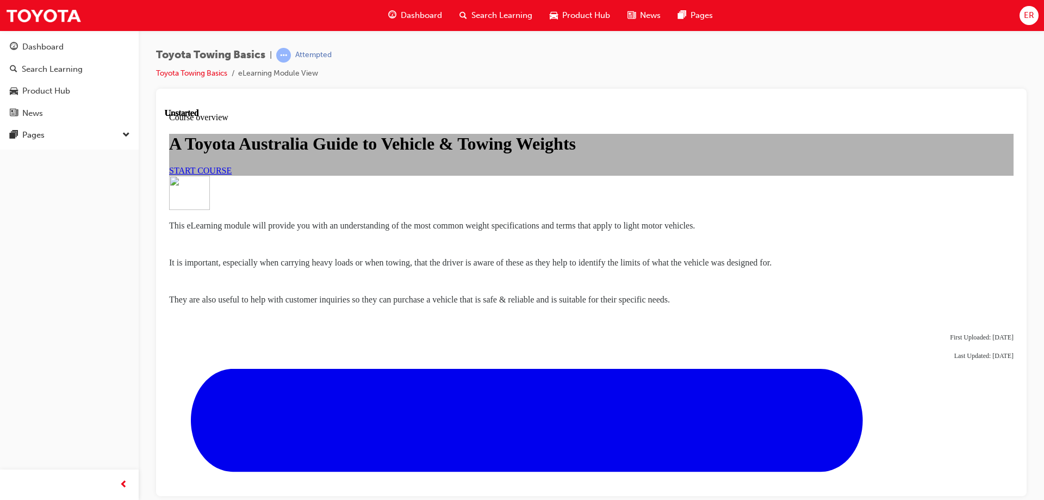 The height and width of the screenshot is (500, 1044). I want to click on span: Course overview, so click(34, 9).